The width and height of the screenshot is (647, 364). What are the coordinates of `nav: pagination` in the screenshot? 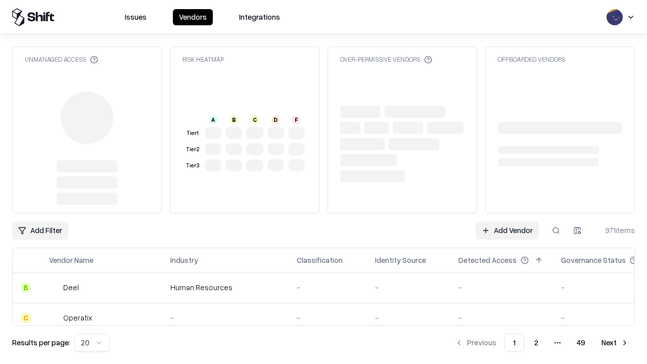 It's located at (542, 343).